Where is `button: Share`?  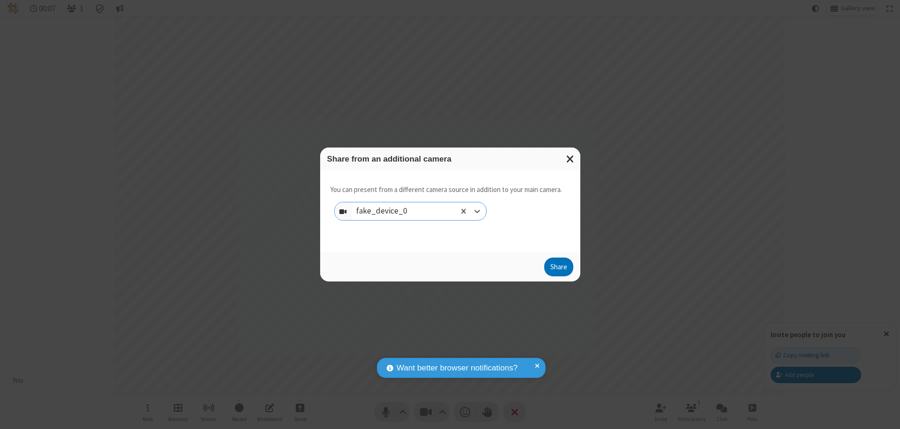
button: Share is located at coordinates (559, 267).